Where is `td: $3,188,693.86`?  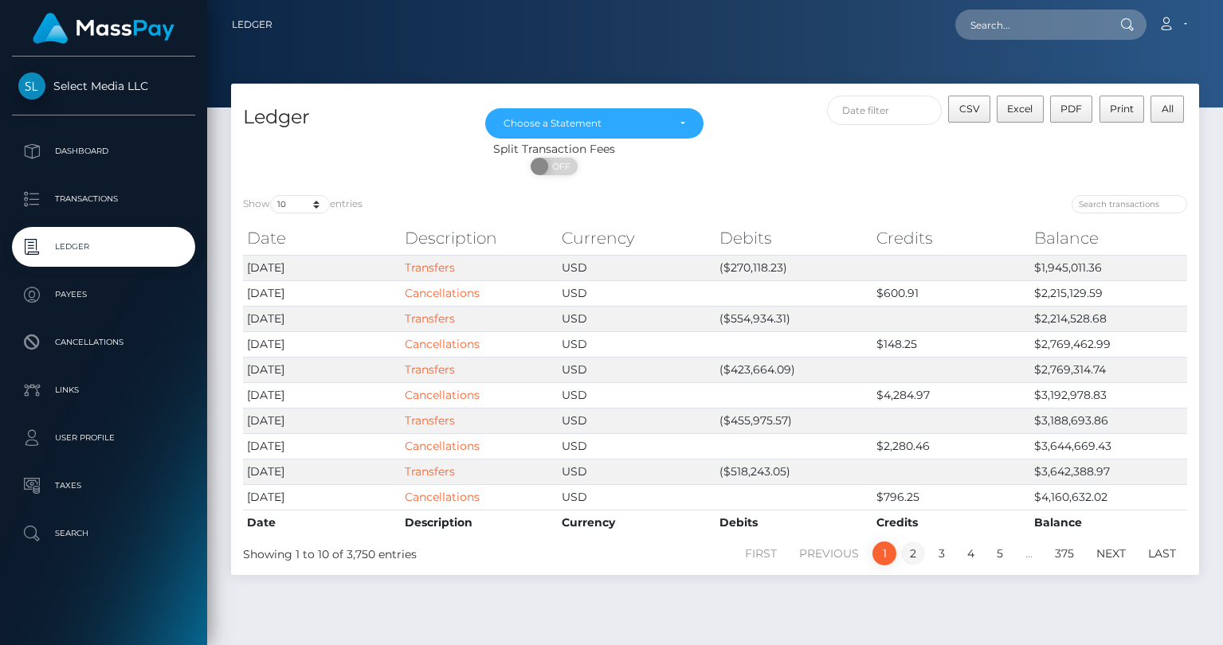 td: $3,188,693.86 is located at coordinates (1109, 421).